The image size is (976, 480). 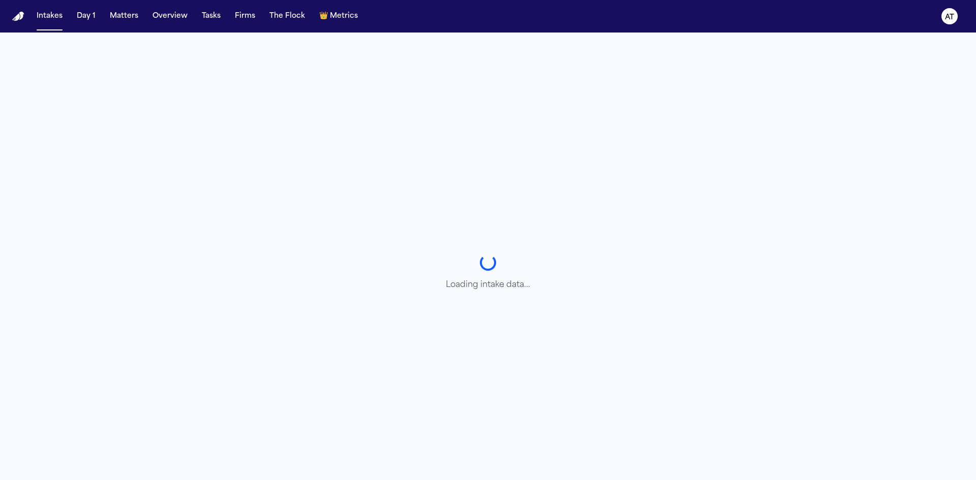 I want to click on img: Finch Logo, so click(x=18, y=16).